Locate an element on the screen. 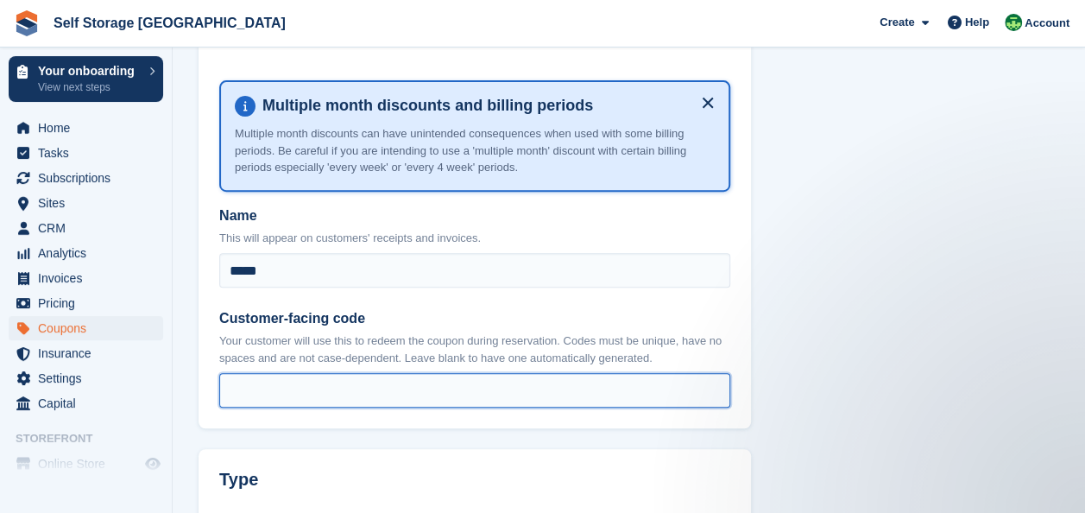 This screenshot has width=1085, height=513. span: Settings is located at coordinates (90, 378).